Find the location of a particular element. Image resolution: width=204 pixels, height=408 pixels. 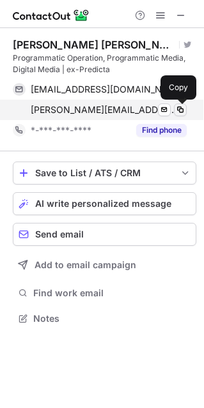

button: Reveal Button is located at coordinates (161, 130).